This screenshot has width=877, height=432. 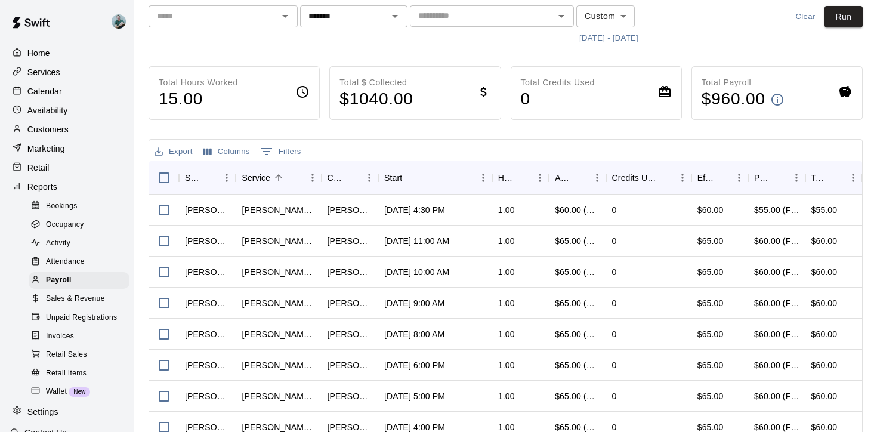 What do you see at coordinates (48, 129) in the screenshot?
I see `p: Customers` at bounding box center [48, 129].